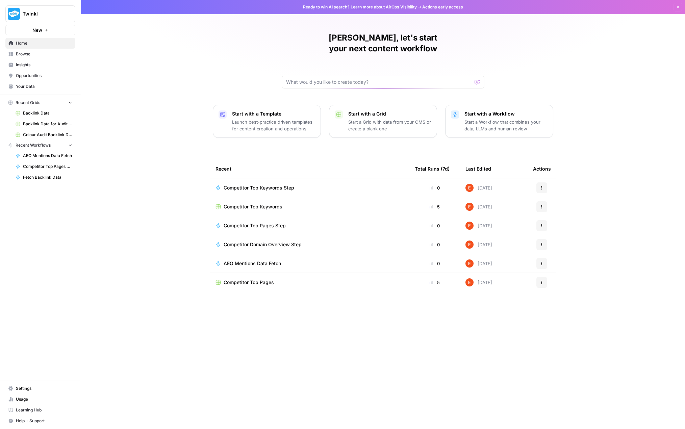 The width and height of the screenshot is (685, 429). Describe the element at coordinates (37, 30) in the screenshot. I see `span: New` at that location.